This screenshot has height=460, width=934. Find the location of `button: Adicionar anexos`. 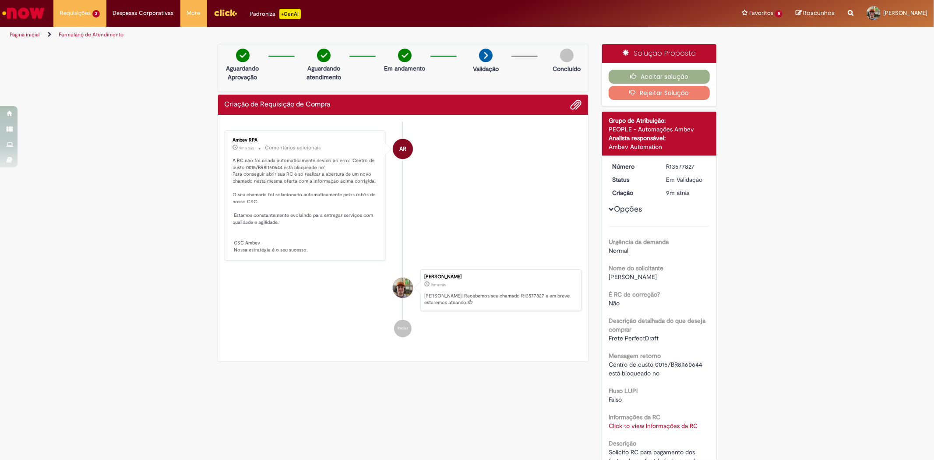

button: Adicionar anexos is located at coordinates (576, 105).